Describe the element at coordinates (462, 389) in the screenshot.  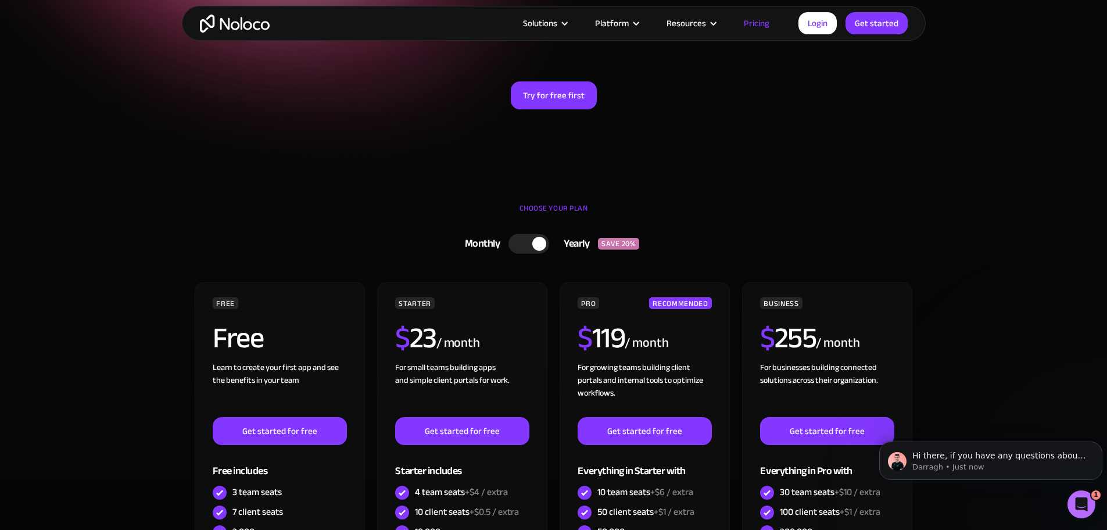
I see `div: For small teams building apps and simple client portals for work. ‍` at that location.